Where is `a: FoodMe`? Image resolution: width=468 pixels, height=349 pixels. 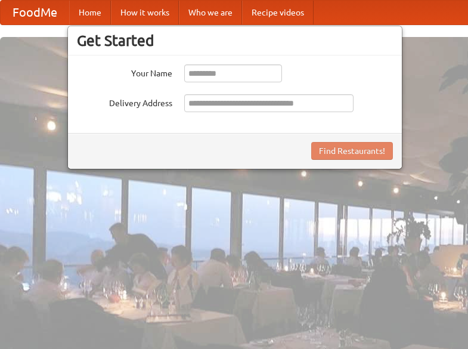 a: FoodMe is located at coordinates (35, 13).